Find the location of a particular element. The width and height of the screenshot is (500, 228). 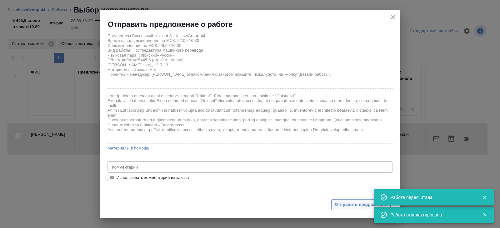

button: Отправить предложение is located at coordinates (361, 204).